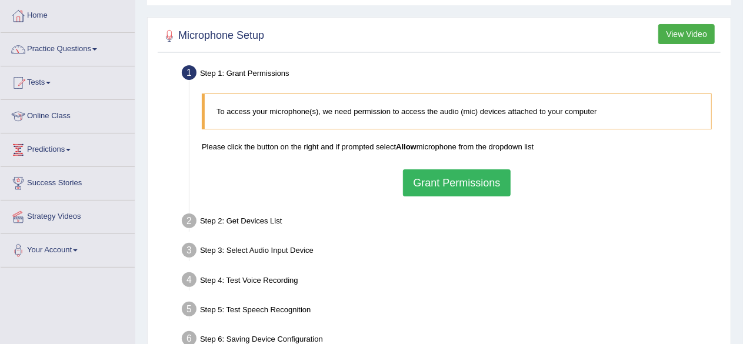  What do you see at coordinates (458, 111) in the screenshot?
I see `p: To access your microphone(s), we need permission to access the audio (mic) devices attached to yo...` at bounding box center [458, 111].